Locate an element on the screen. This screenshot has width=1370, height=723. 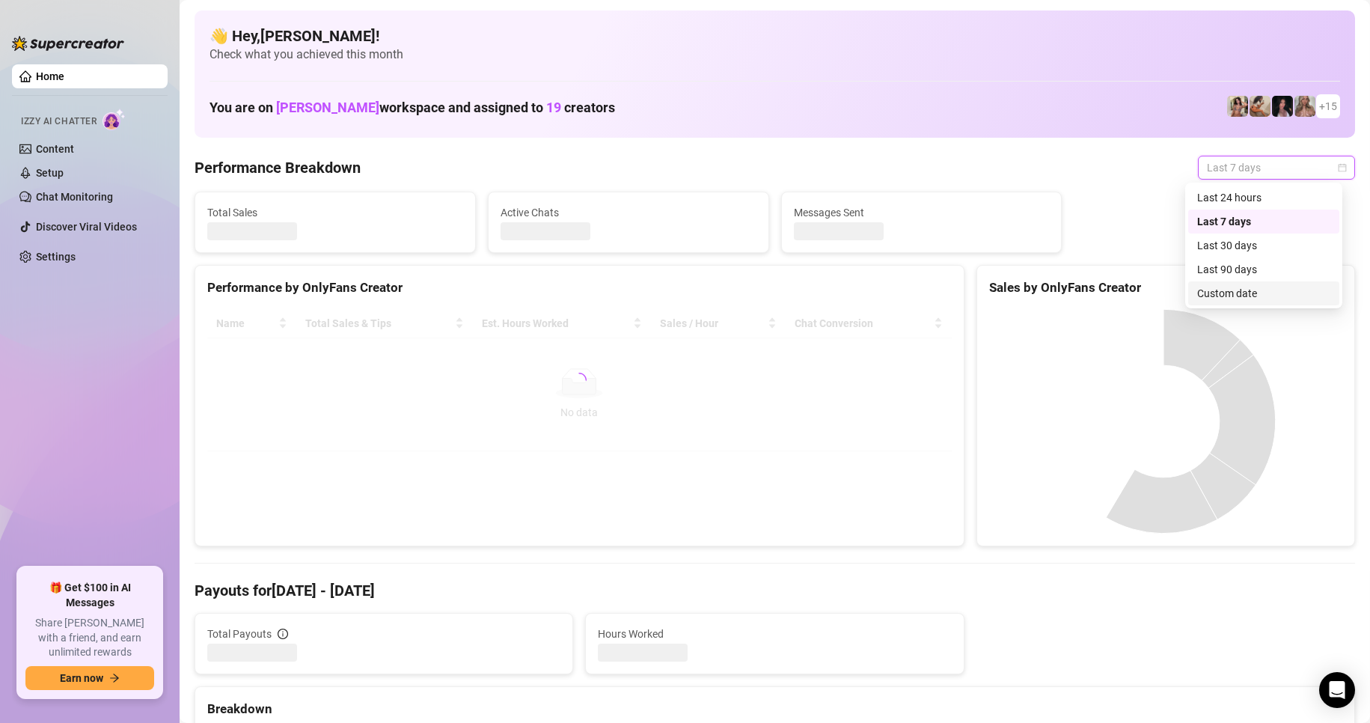
img: AI Chatter is located at coordinates (114, 119).